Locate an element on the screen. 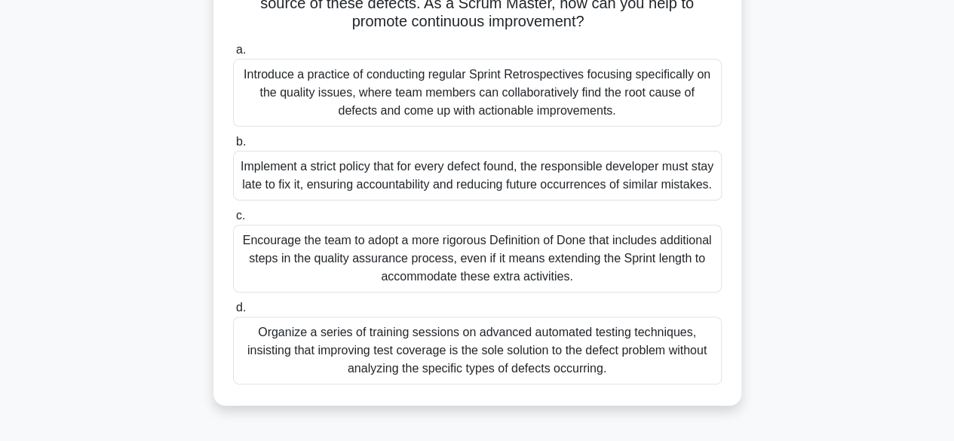 The height and width of the screenshot is (441, 954). span: d. is located at coordinates (241, 307).